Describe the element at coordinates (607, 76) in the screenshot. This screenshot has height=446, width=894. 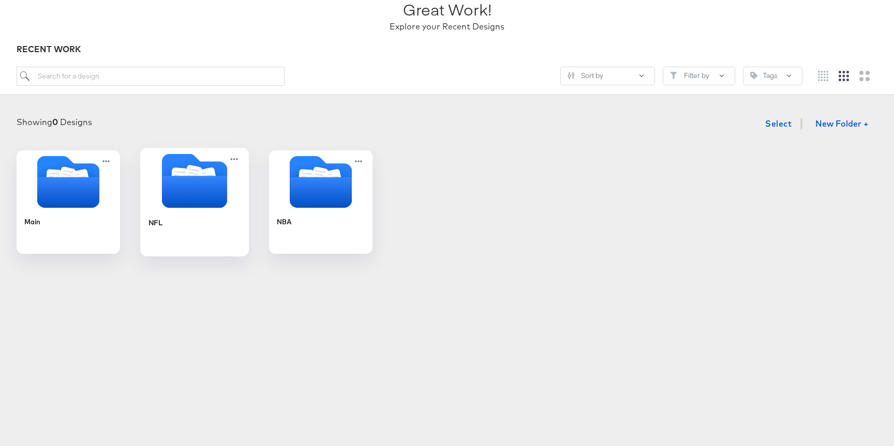
I see `button: SlidersSort by` at that location.